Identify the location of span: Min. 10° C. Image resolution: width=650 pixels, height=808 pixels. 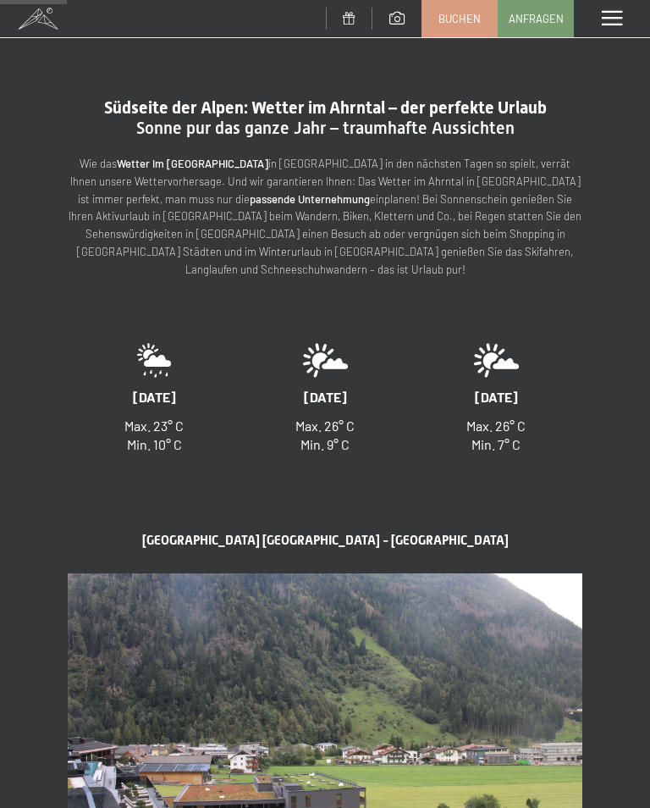
(154, 444).